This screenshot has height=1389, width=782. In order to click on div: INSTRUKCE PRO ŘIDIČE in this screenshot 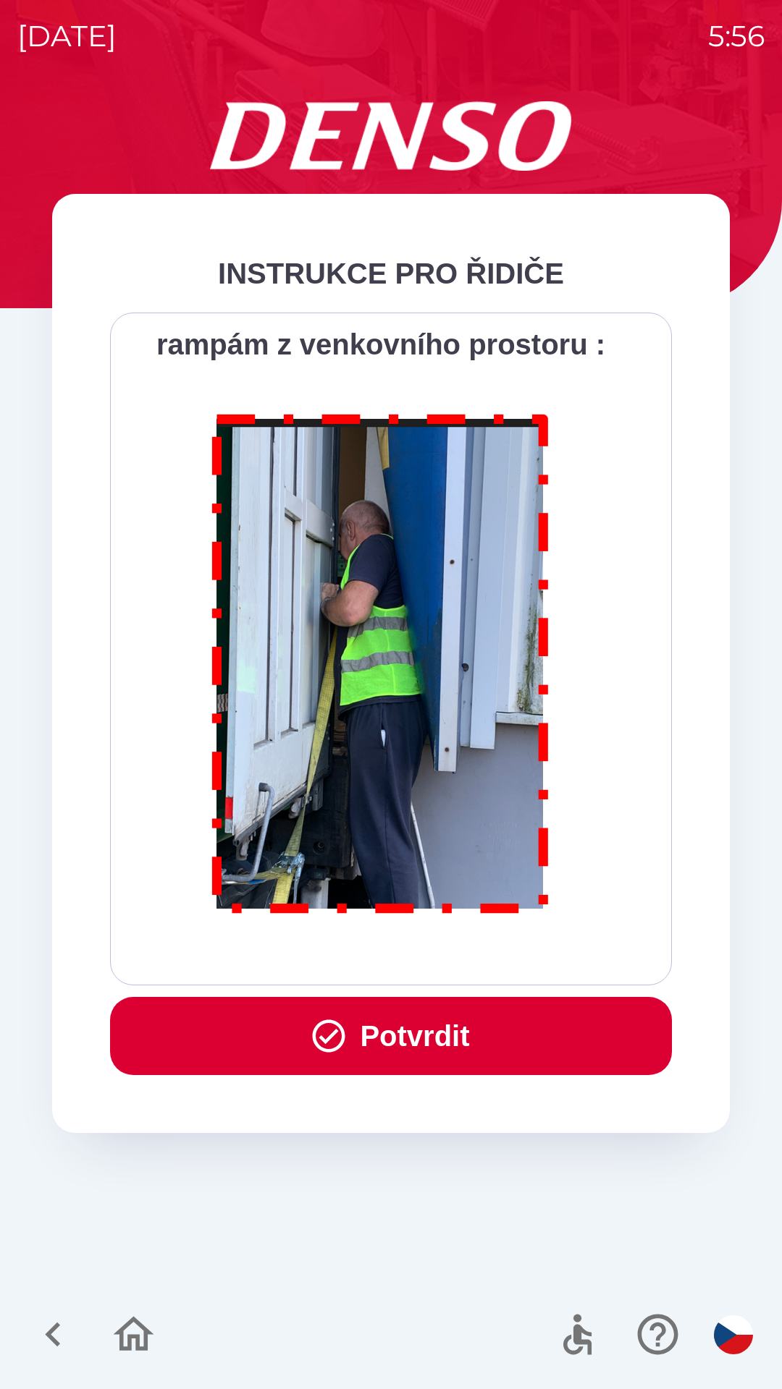, I will do `click(391, 274)`.